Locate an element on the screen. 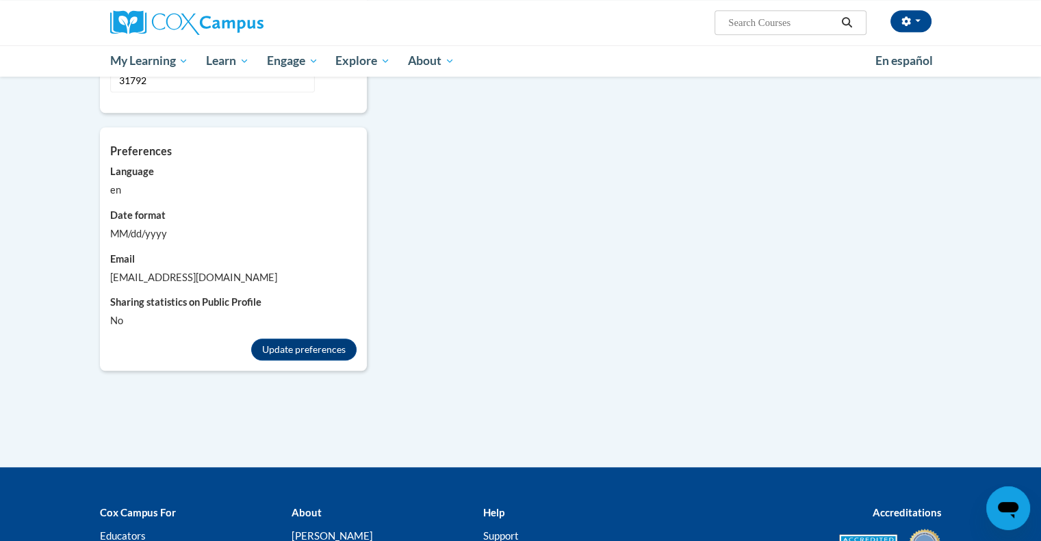  h5: Preferences is located at coordinates (233, 151).